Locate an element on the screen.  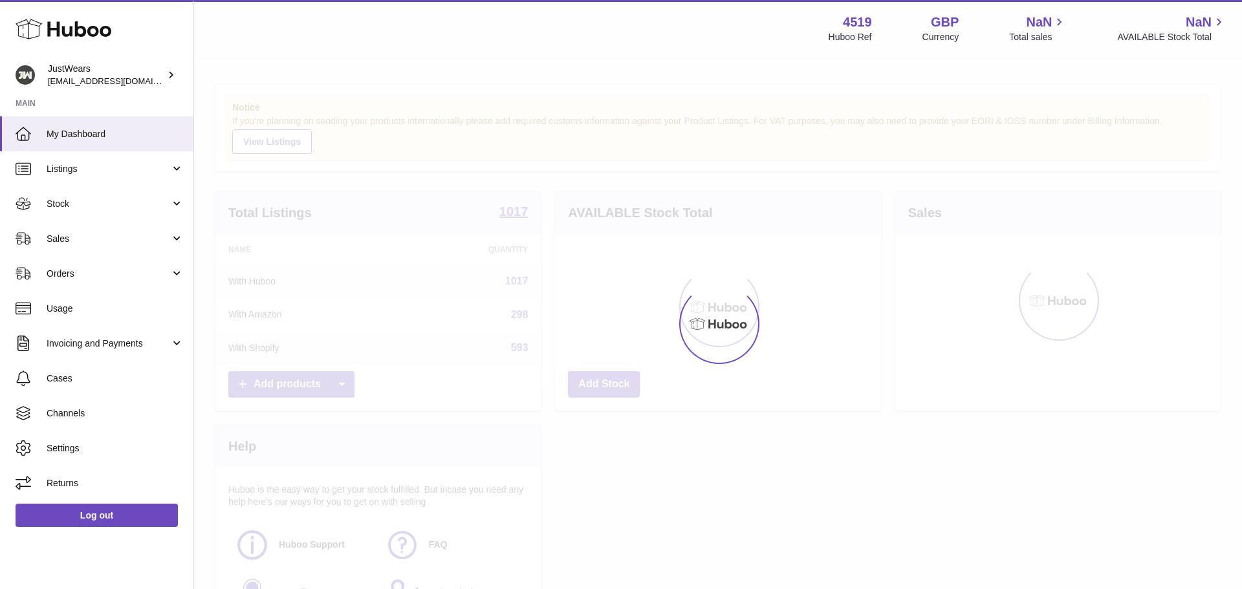
span: Orders is located at coordinates (108, 274).